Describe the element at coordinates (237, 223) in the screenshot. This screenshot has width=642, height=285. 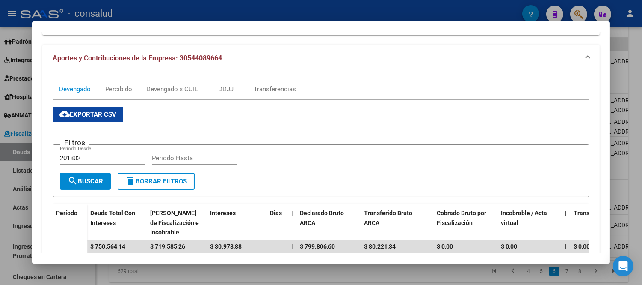
I see `datatable-header-cell: Intereses` at that location.